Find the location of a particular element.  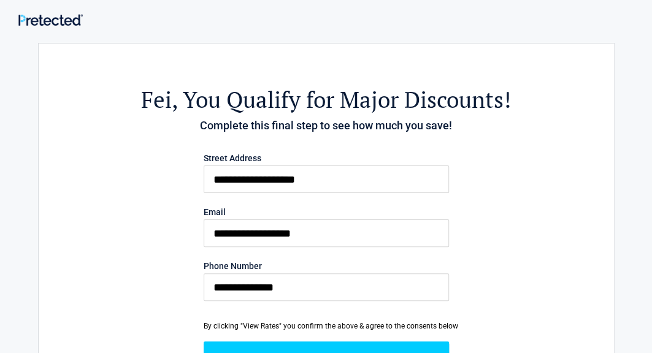

img: Main Logo is located at coordinates (50, 20).